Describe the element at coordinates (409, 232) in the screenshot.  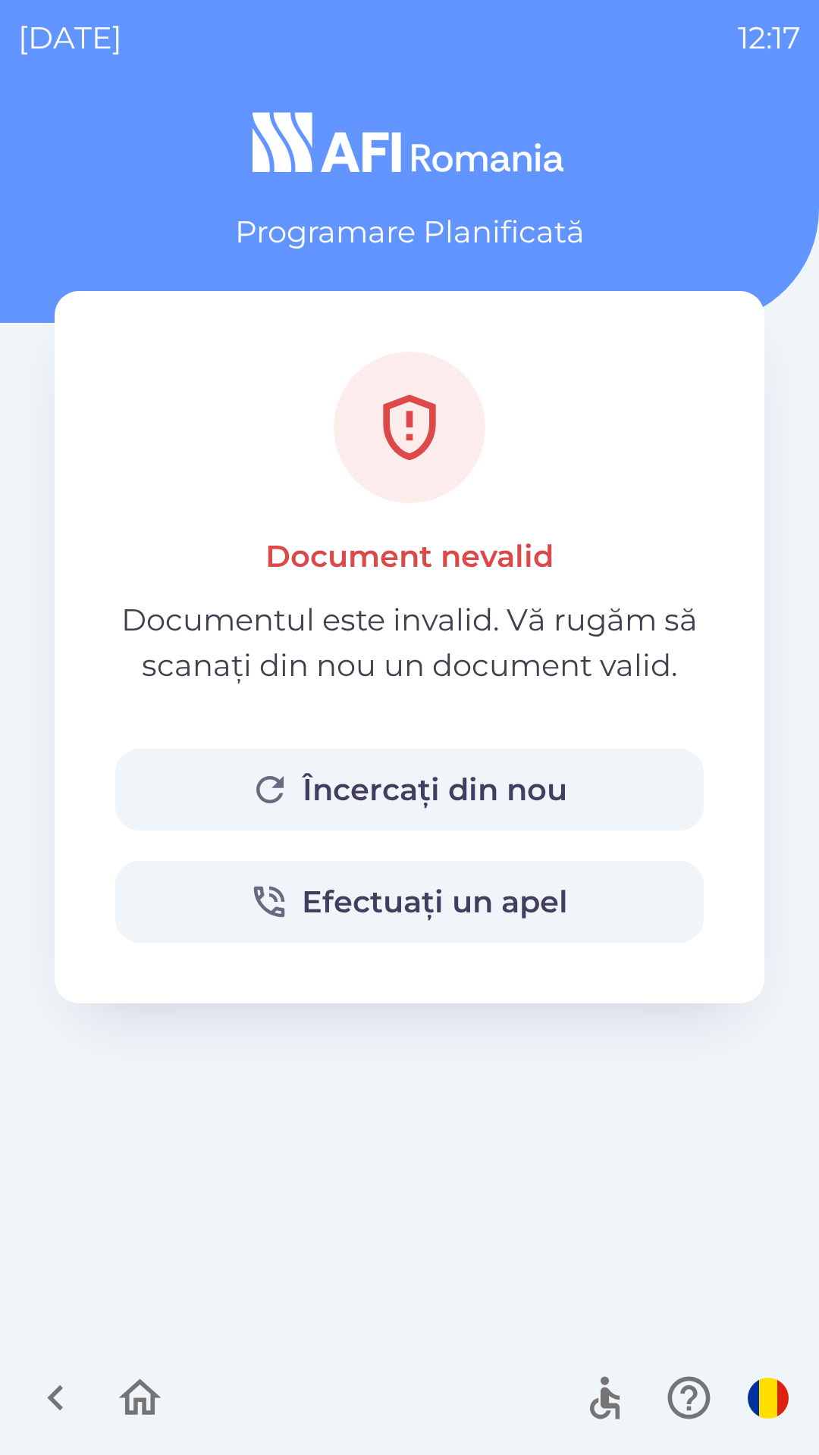
I see `p: Programare Planificată` at that location.